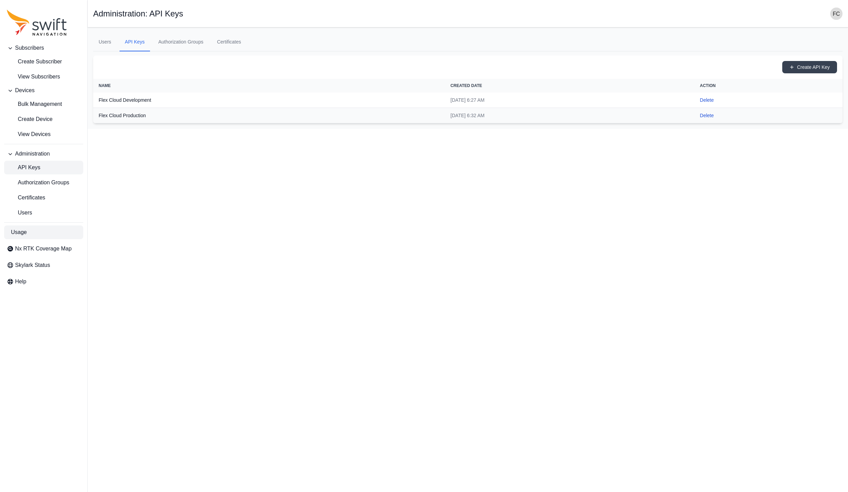 The image size is (848, 492). What do you see at coordinates (44, 90) in the screenshot?
I see `button: Devices` at bounding box center [44, 90].